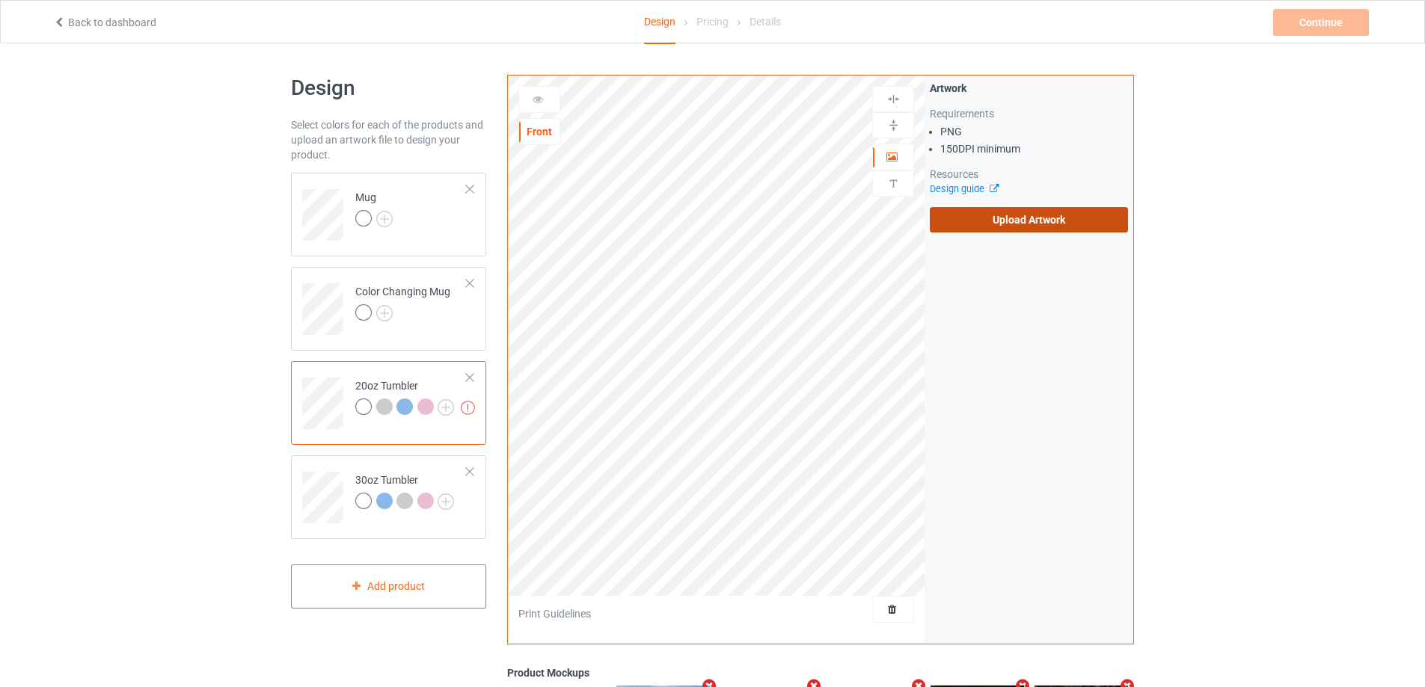  Describe the element at coordinates (1028, 174) in the screenshot. I see `div: Resources` at that location.